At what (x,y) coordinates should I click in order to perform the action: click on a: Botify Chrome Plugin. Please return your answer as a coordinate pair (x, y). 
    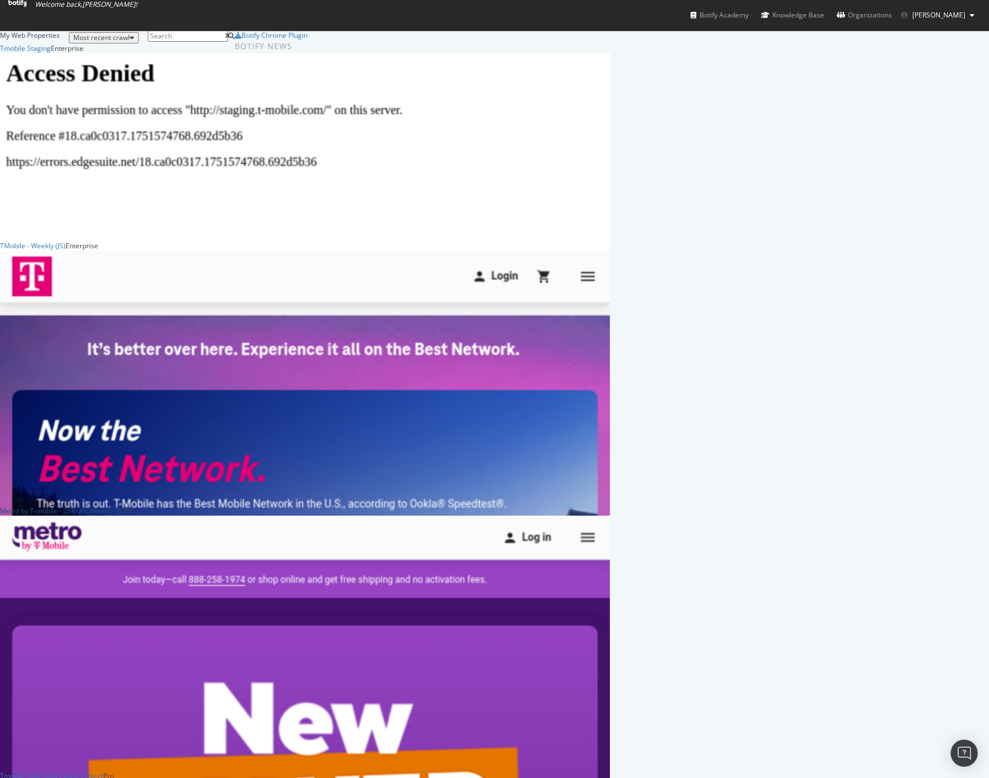
    Looking at the image, I should click on (271, 35).